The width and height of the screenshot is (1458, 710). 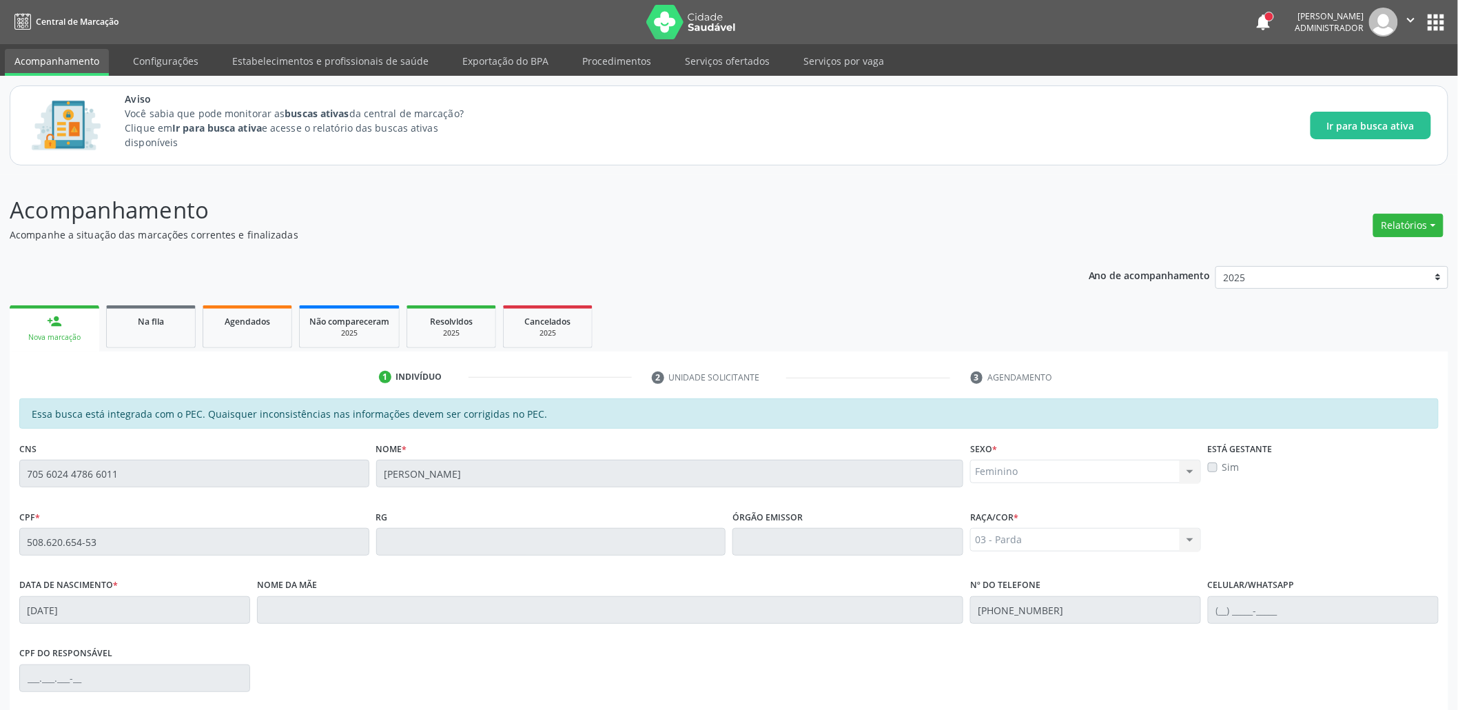 What do you see at coordinates (64, 21) in the screenshot?
I see `a: Central de Marcação` at bounding box center [64, 21].